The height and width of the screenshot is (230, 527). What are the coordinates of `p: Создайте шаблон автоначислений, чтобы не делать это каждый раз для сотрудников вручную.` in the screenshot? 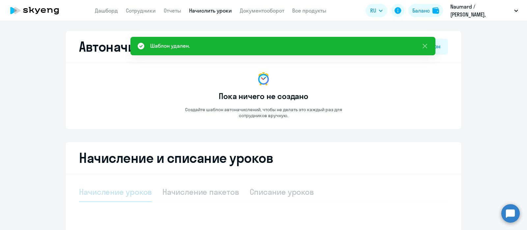 It's located at (264, 113).